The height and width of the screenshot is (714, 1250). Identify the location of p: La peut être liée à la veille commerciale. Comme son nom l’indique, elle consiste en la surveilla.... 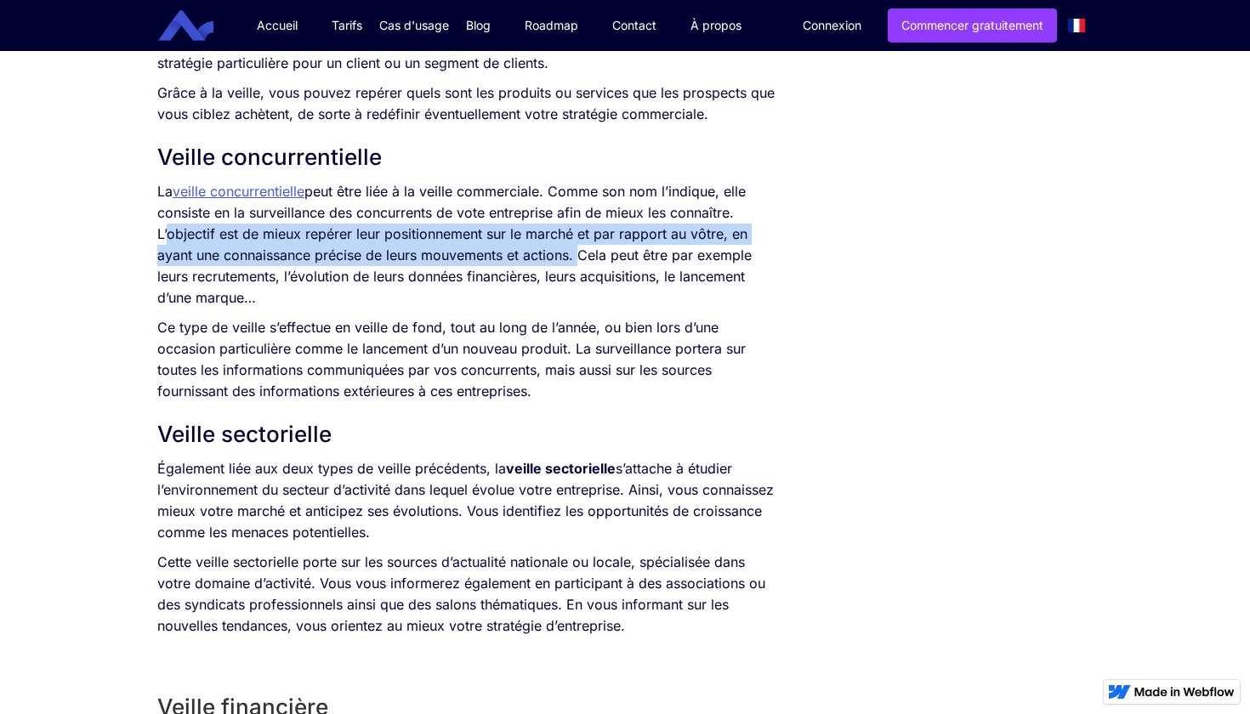
(466, 245).